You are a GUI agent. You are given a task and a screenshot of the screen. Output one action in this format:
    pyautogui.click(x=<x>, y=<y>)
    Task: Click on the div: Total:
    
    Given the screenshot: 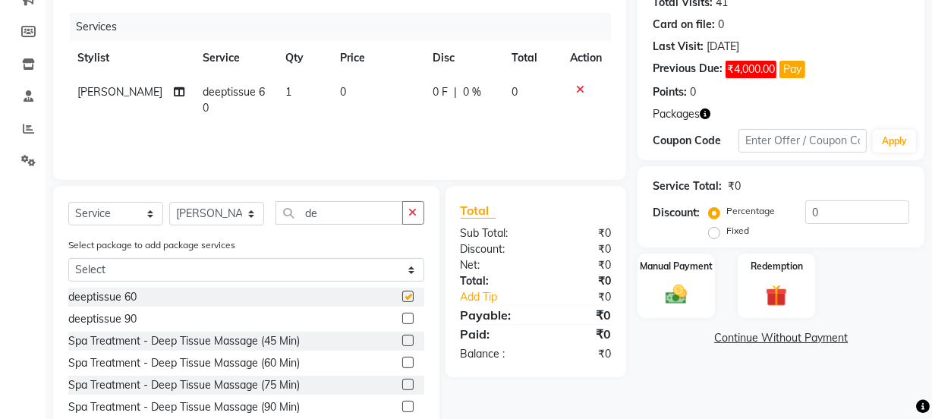 What is the action you would take?
    pyautogui.click(x=493, y=281)
    